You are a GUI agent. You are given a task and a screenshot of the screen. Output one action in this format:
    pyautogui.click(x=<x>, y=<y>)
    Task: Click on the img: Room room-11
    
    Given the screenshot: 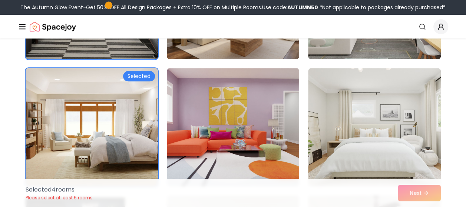 What is the action you would take?
    pyautogui.click(x=233, y=127)
    